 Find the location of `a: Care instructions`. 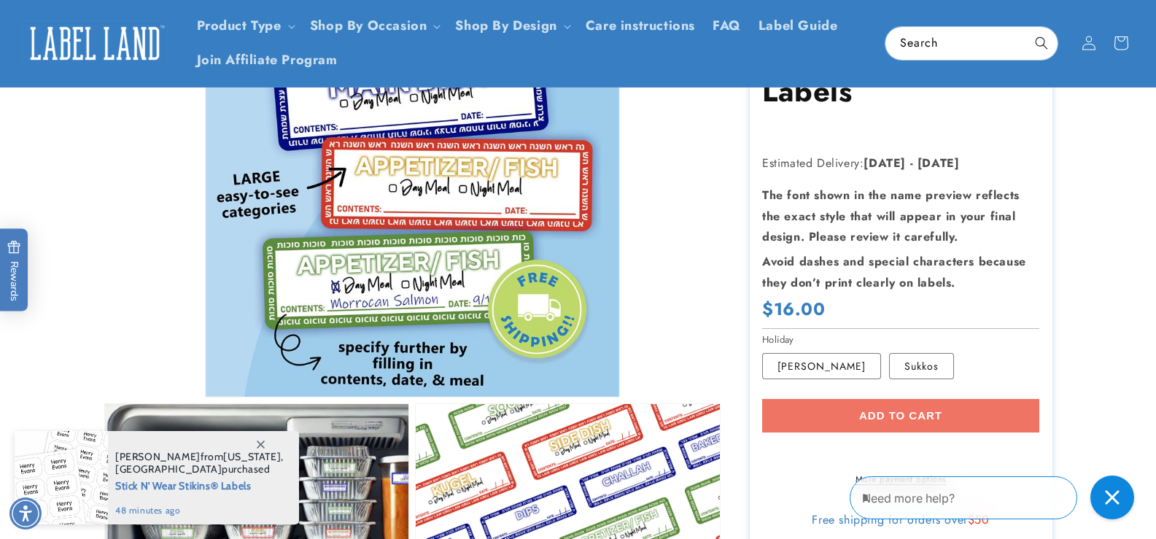

a: Care instructions is located at coordinates (640, 26).